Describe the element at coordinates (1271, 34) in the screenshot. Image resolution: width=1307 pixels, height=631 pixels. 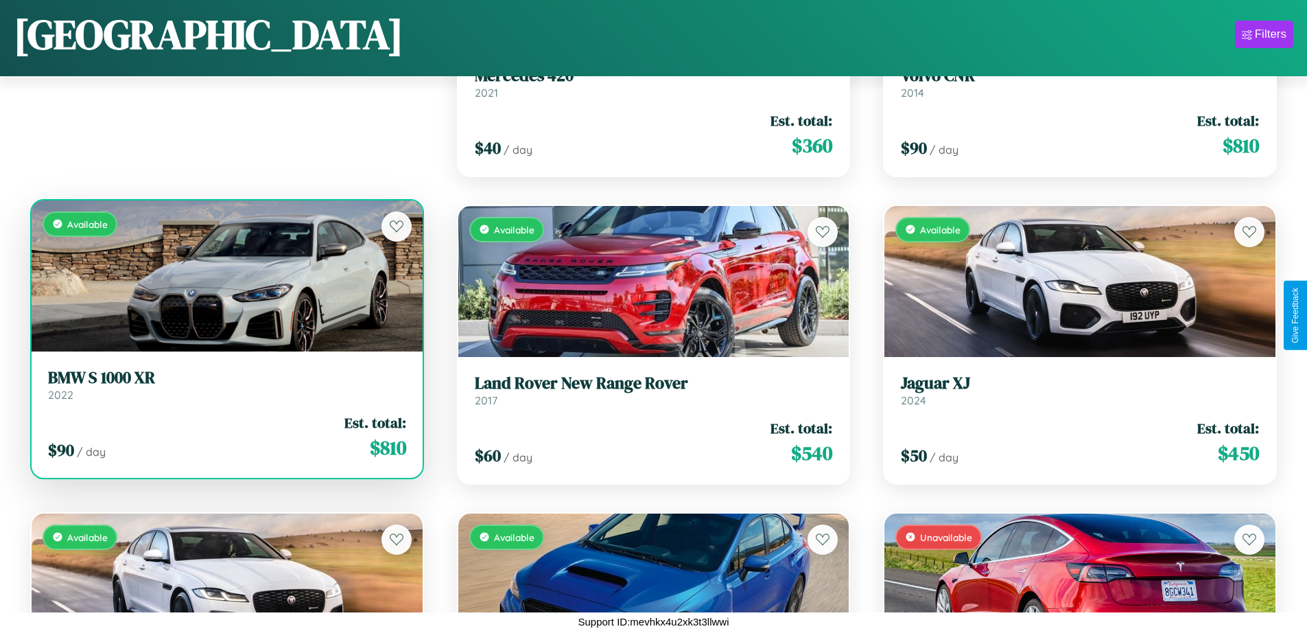
I see `div: Filters` at that location.